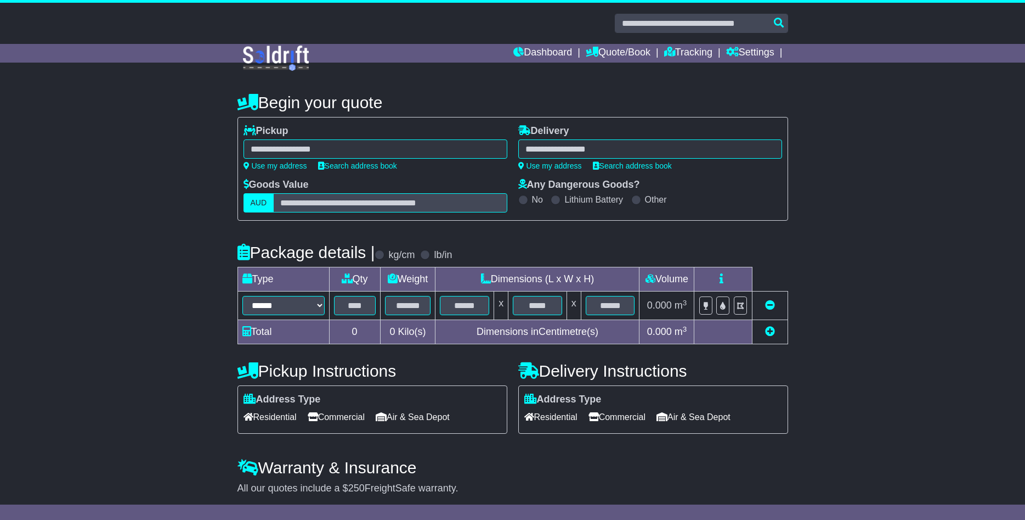 The height and width of the screenshot is (520, 1025). Describe the element at coordinates (543, 53) in the screenshot. I see `a: Dashboard` at that location.